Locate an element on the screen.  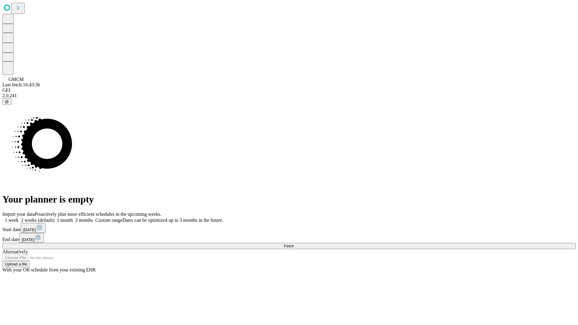
div: 2.0.241 is located at coordinates (289, 96).